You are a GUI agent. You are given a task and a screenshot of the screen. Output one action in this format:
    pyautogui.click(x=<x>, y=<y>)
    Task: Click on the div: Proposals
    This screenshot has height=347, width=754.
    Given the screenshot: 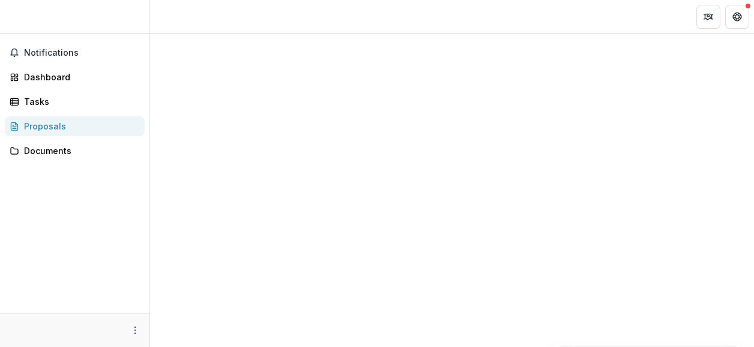 What is the action you would take?
    pyautogui.click(x=79, y=126)
    